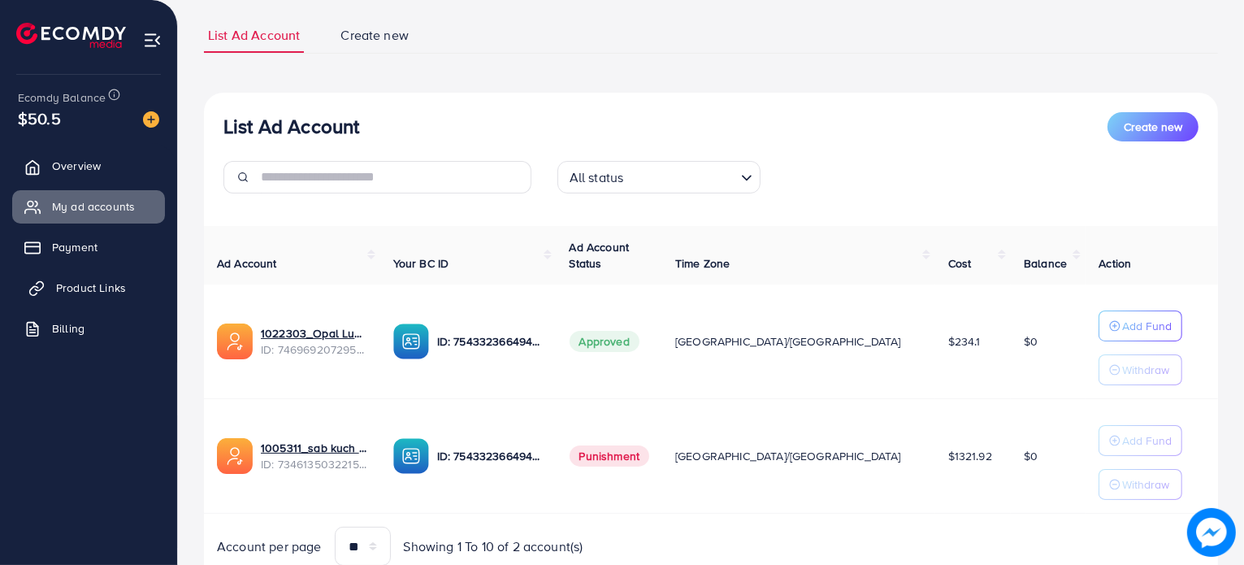 The width and height of the screenshot is (1244, 565). I want to click on a: 1022303_Opal Luxe_1739173220495, so click(314, 333).